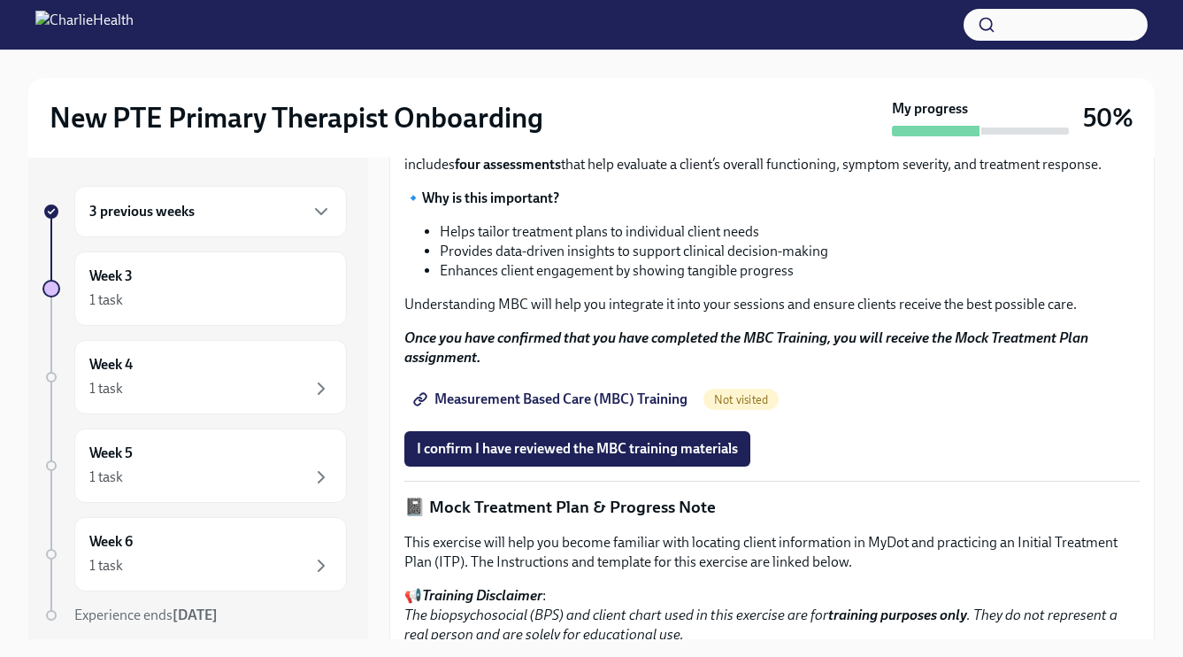 Image resolution: width=1183 pixels, height=657 pixels. I want to click on span: I confirm I have reviewed the MBC training materials, so click(577, 449).